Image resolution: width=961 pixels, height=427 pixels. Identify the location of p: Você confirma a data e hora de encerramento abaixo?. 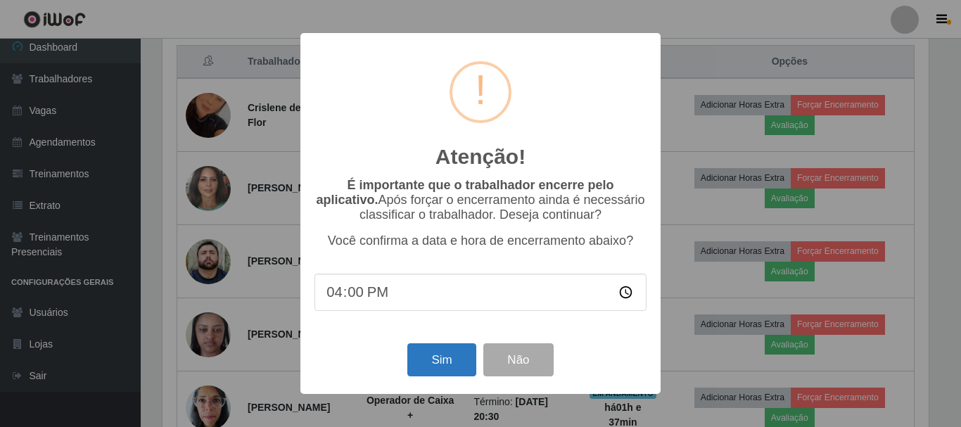
(481, 241).